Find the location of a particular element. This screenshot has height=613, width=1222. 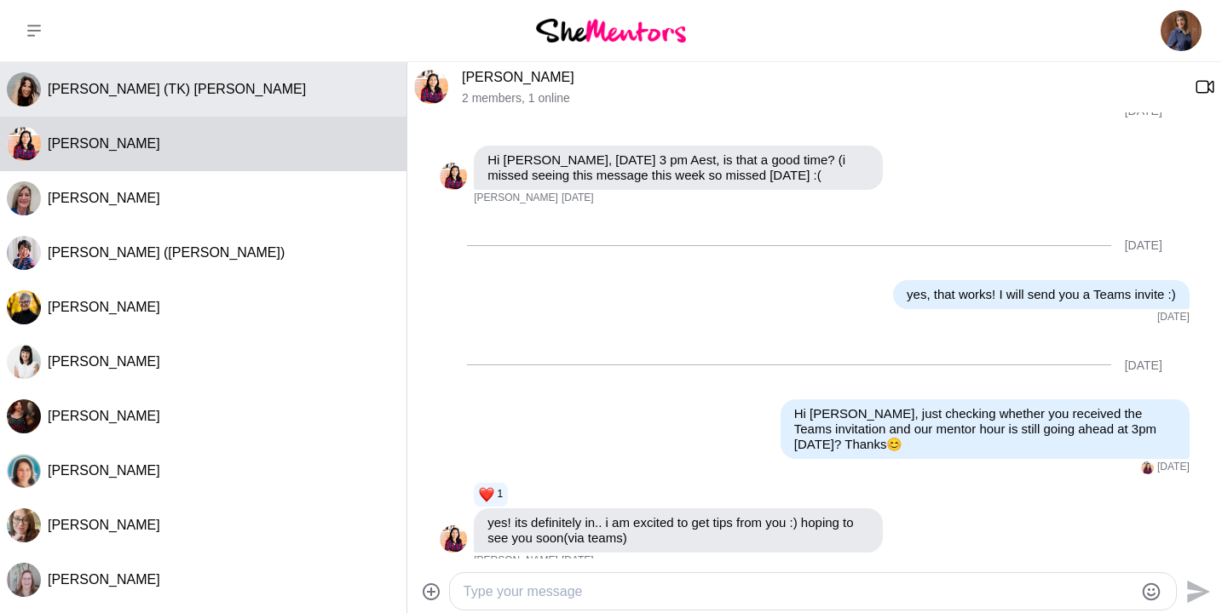

img: H is located at coordinates (24, 362).